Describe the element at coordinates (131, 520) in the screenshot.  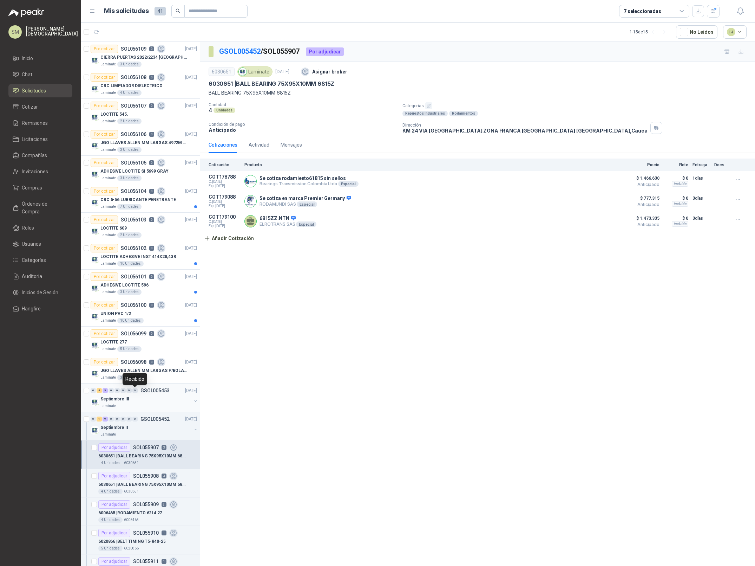
I see `p: 6006465` at that location.